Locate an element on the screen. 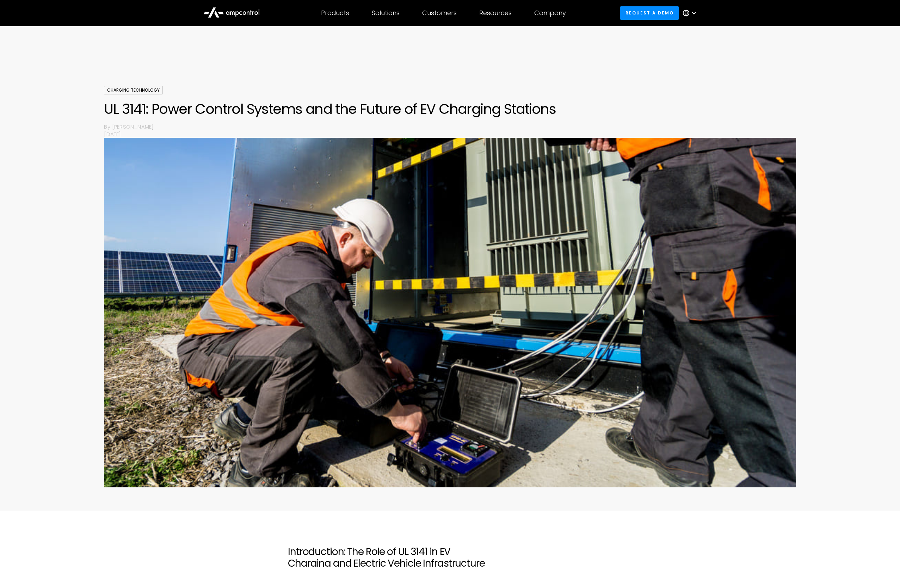 The height and width of the screenshot is (567, 900). div: Customers is located at coordinates (439, 13).